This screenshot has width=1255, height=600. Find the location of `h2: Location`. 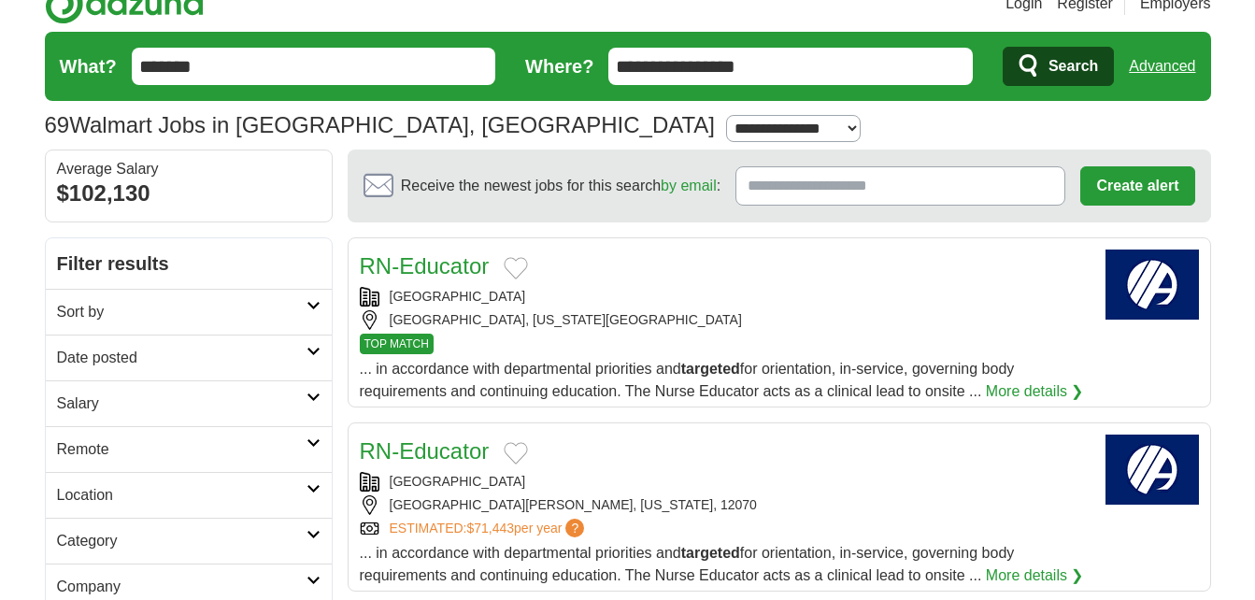

h2: Location is located at coordinates (181, 495).